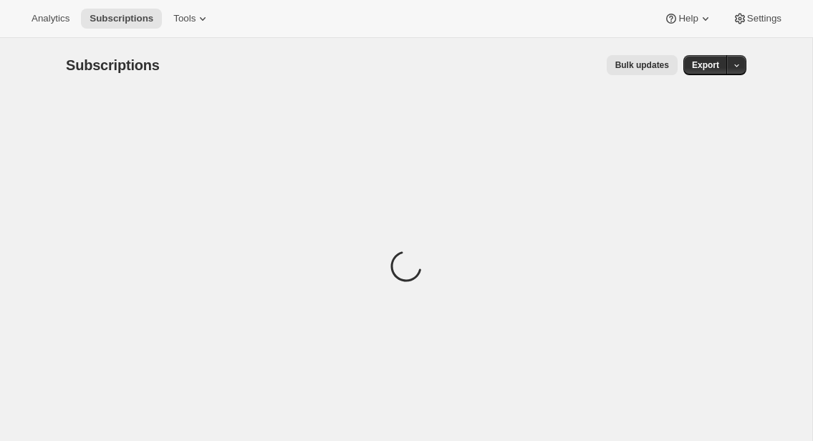 The height and width of the screenshot is (441, 813). What do you see at coordinates (642, 65) in the screenshot?
I see `span: Bulk updates` at bounding box center [642, 65].